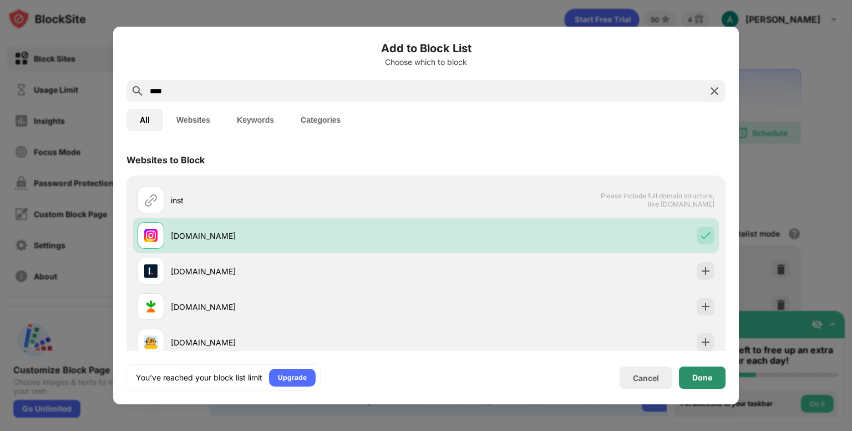 This screenshot has width=852, height=431. Describe the element at coordinates (292, 377) in the screenshot. I see `div: Upgrade` at that location.